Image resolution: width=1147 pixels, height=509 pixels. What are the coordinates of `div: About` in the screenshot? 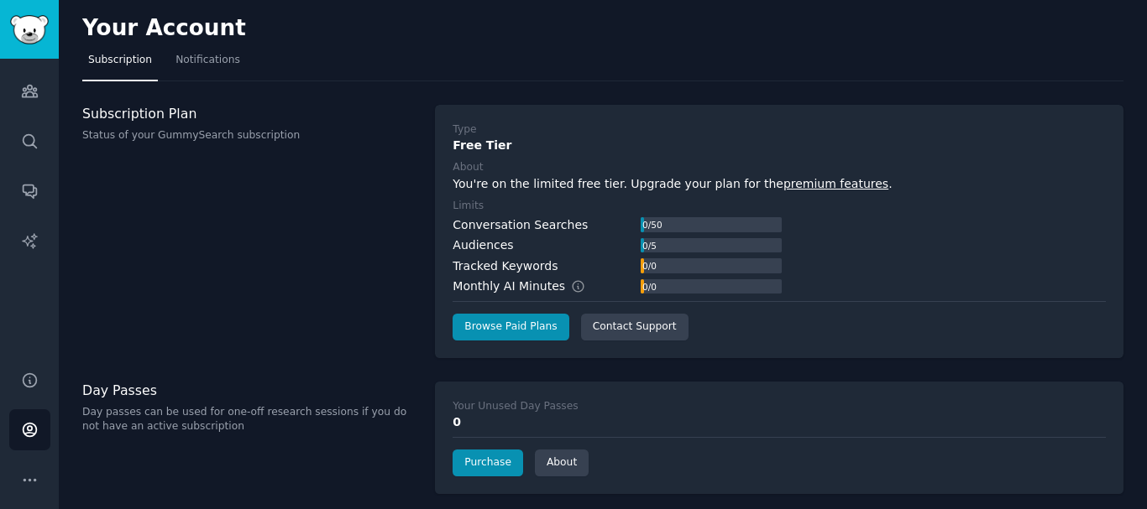 It's located at (468, 168).